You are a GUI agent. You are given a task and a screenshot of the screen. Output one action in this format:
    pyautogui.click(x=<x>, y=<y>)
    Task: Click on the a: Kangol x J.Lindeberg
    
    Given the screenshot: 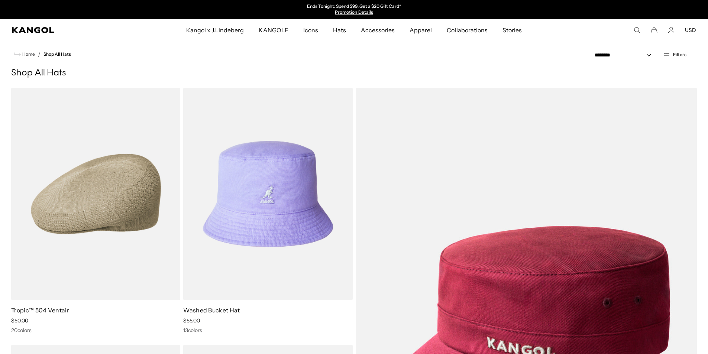 What is the action you would take?
    pyautogui.click(x=215, y=30)
    